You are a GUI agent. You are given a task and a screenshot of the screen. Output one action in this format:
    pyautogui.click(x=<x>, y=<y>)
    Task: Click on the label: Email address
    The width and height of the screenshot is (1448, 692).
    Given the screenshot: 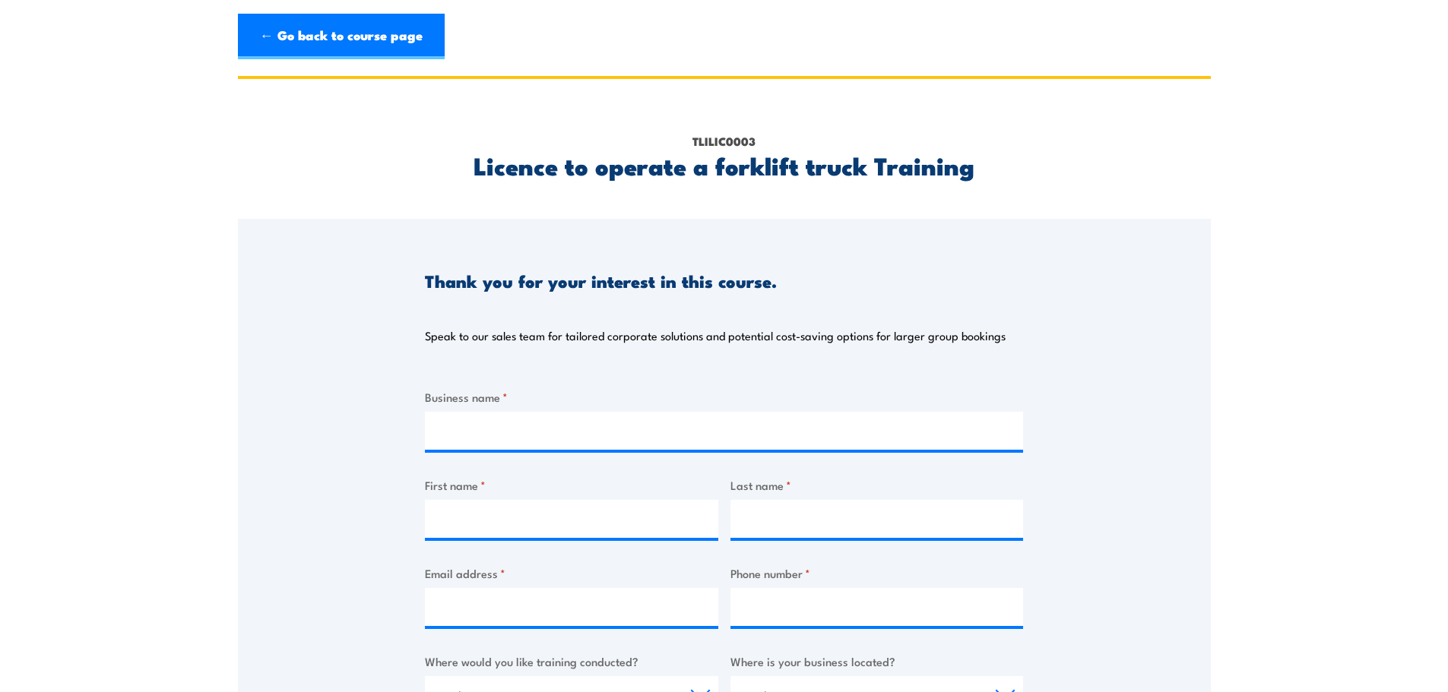 What is the action you would take?
    pyautogui.click(x=572, y=573)
    